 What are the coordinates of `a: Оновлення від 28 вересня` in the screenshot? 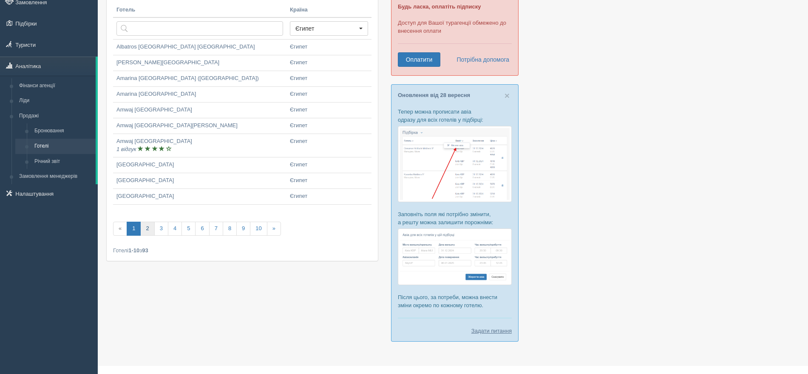 It's located at (434, 95).